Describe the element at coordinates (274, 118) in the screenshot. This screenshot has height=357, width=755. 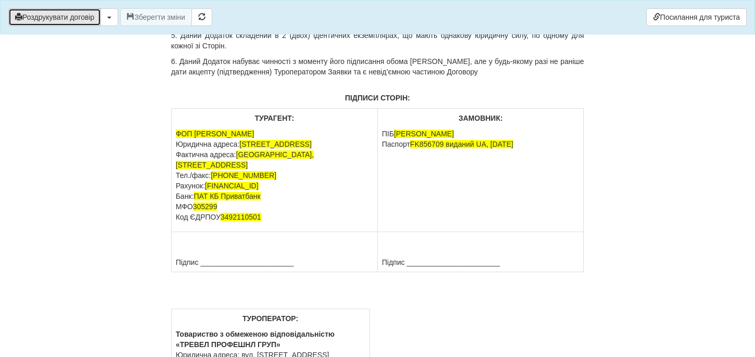
I see `p: ТУРАГЕНТ:` at that location.